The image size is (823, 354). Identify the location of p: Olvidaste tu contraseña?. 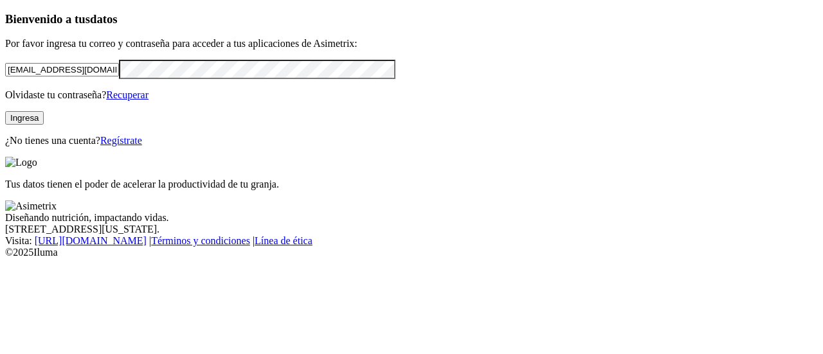
(411, 95).